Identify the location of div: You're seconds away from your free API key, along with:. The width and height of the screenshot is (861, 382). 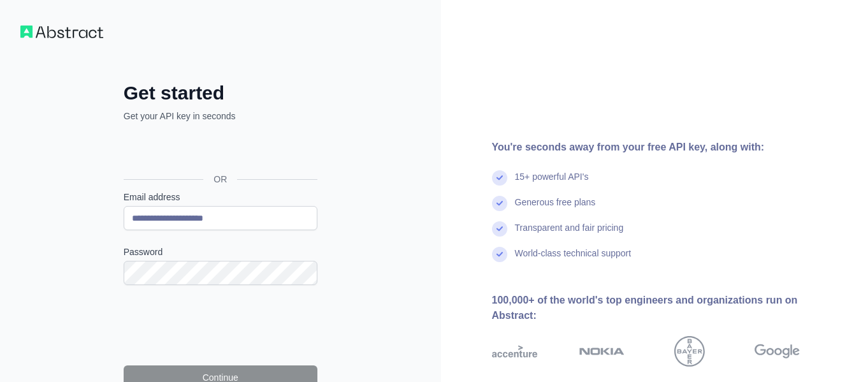
(666, 147).